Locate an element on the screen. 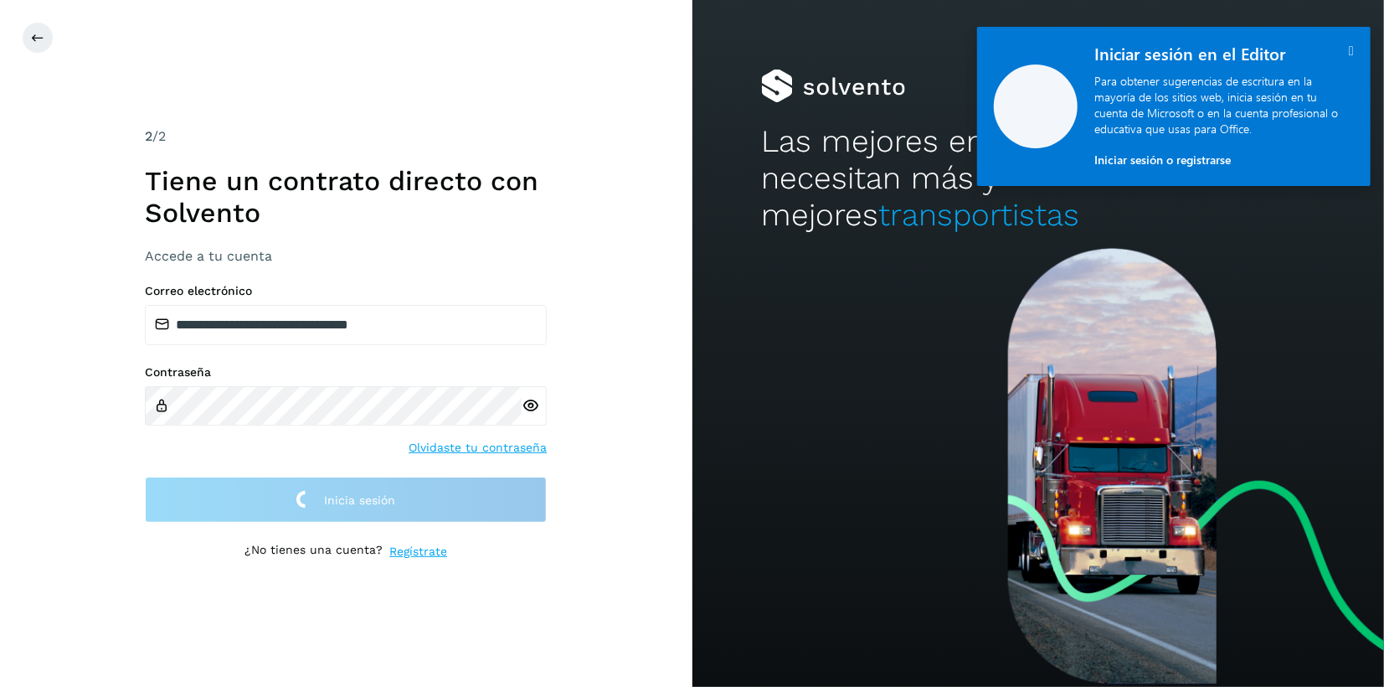 The image size is (1384, 687). button: Inicia sesión is located at coordinates (346, 499).